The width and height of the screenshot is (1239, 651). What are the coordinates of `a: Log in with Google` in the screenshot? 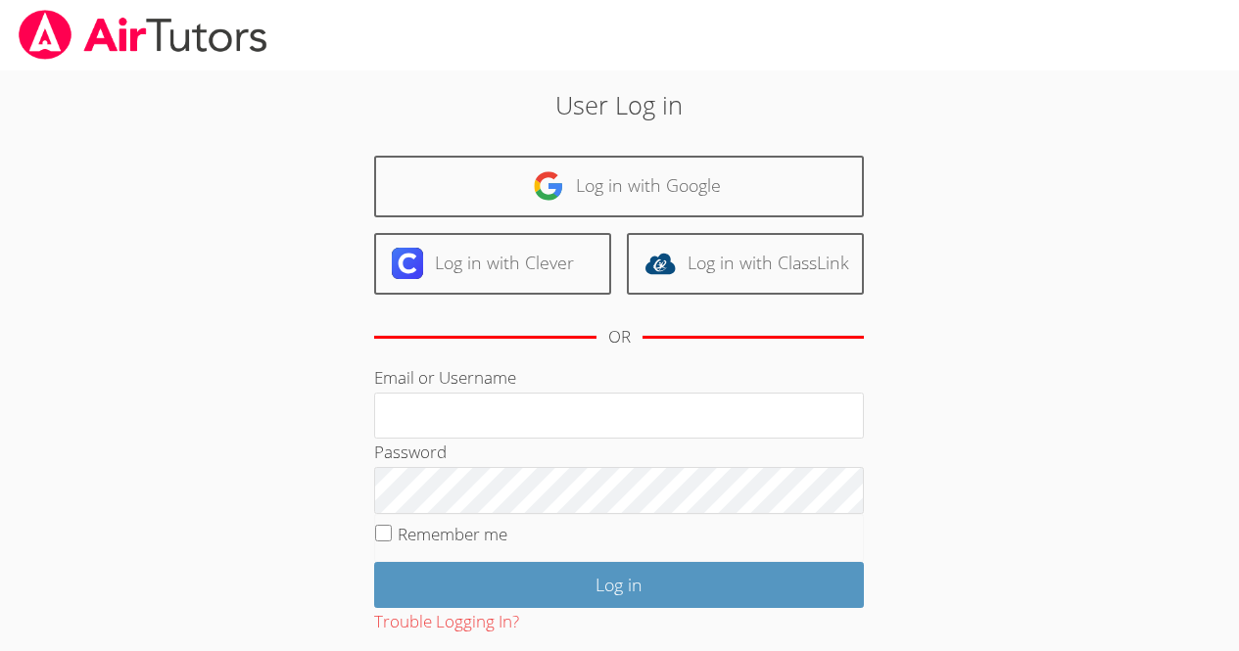 It's located at (619, 186).